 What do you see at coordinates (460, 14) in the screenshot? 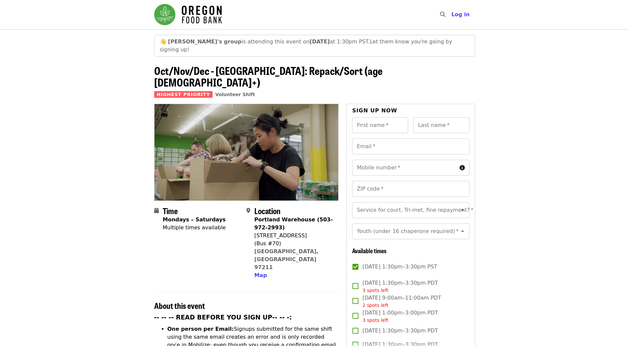
I see `span: Log in` at bounding box center [460, 14].